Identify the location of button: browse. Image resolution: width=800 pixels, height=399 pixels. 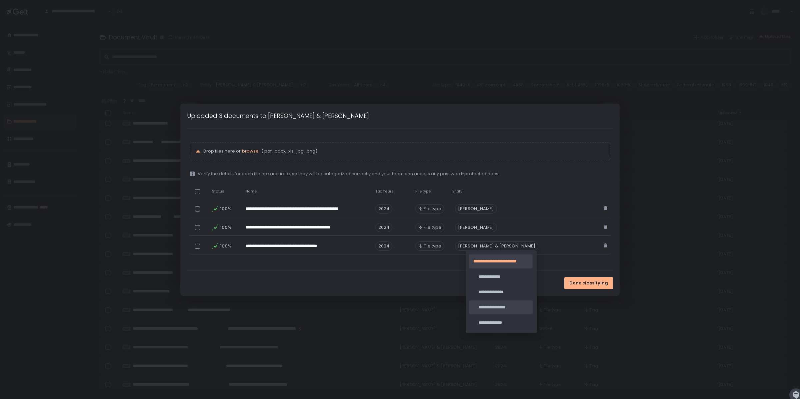
(250, 151).